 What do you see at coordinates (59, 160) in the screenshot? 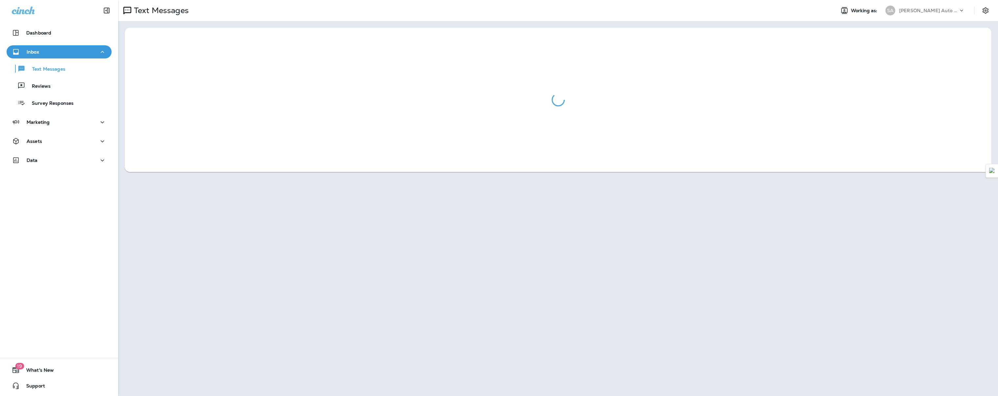
I see `button: Data` at bounding box center [59, 160].